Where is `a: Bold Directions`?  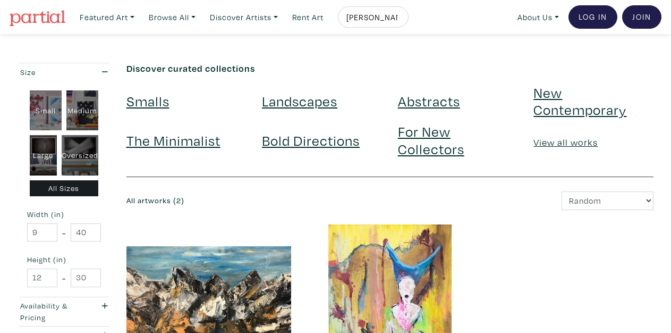 a: Bold Directions is located at coordinates (311, 140).